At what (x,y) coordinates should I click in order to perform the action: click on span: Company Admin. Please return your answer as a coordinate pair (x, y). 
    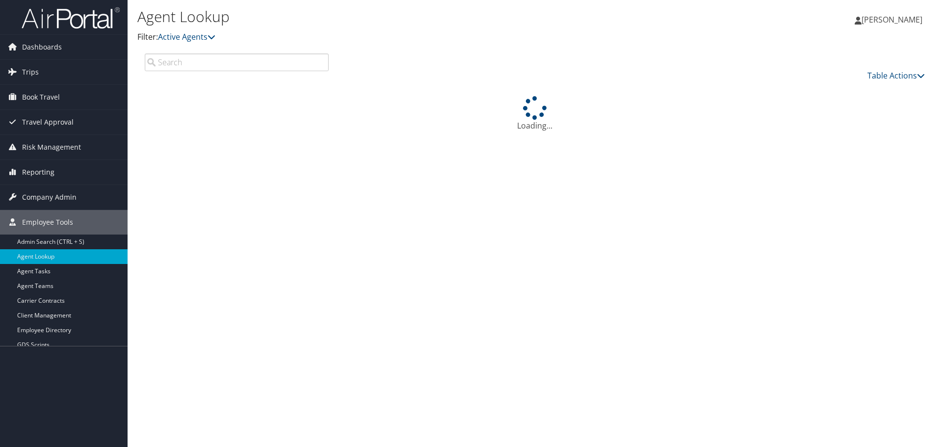
    Looking at the image, I should click on (49, 197).